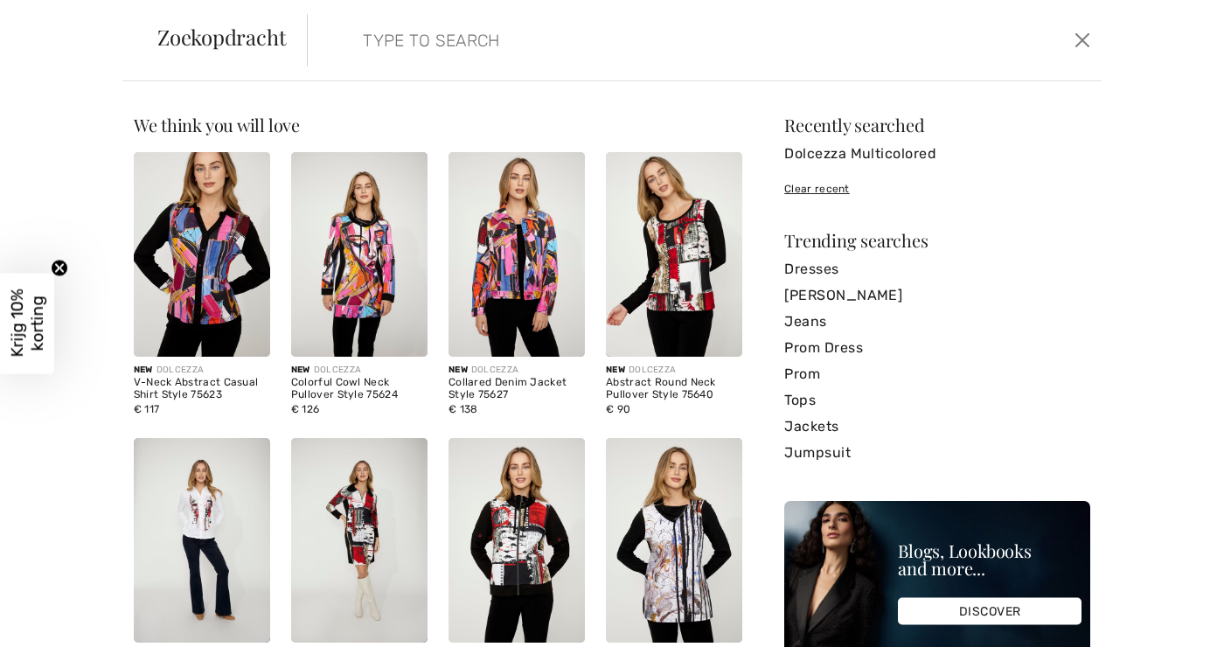 Image resolution: width=1224 pixels, height=647 pixels. Describe the element at coordinates (517, 254) in the screenshot. I see `a: Collared Denim Jacket Style 75627. As sample` at that location.